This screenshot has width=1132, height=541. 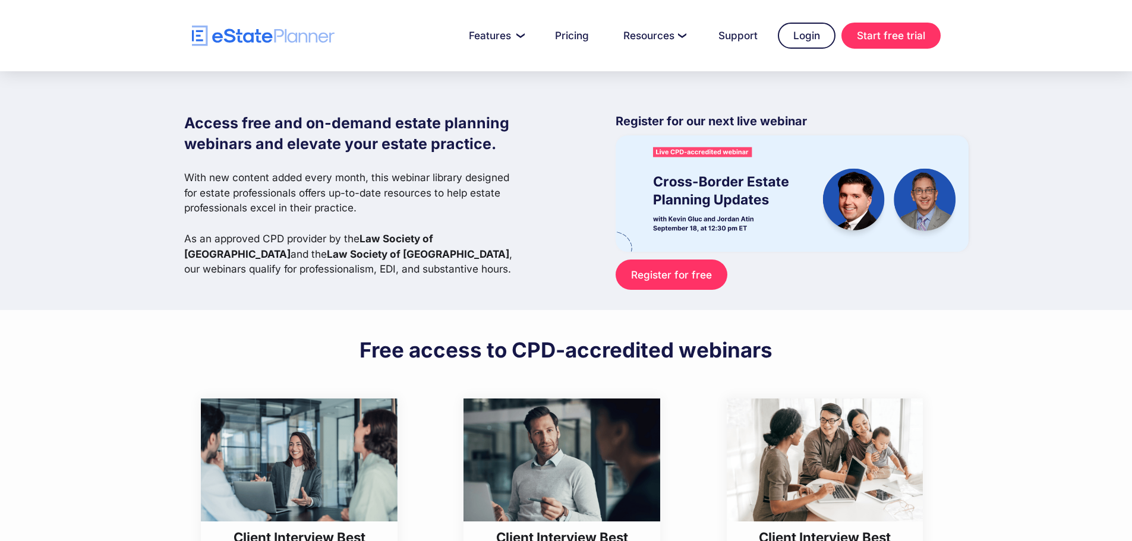 I want to click on p: Register for our next live webinar, so click(x=792, y=124).